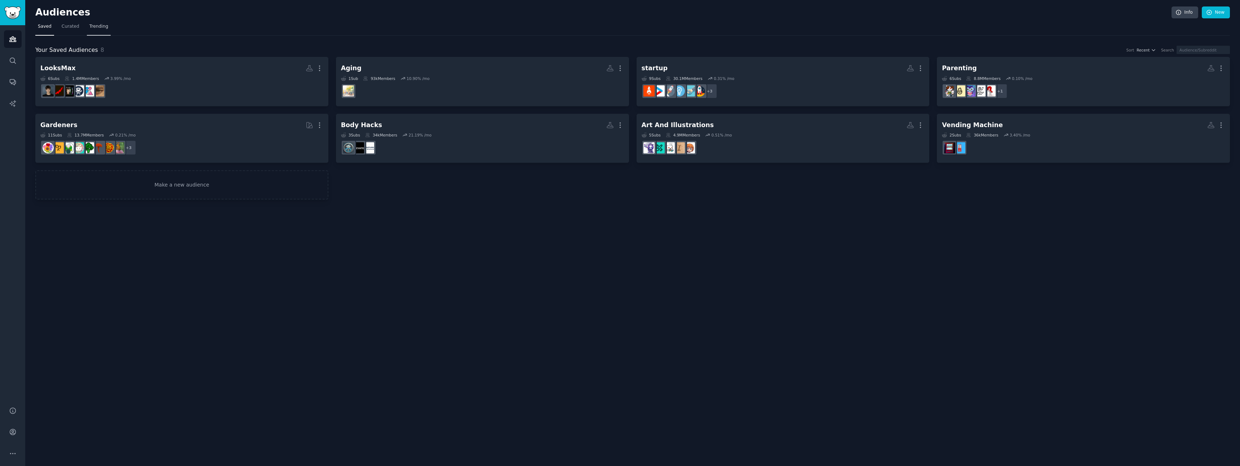 This screenshot has height=466, width=1240. I want to click on span: Saved, so click(45, 27).